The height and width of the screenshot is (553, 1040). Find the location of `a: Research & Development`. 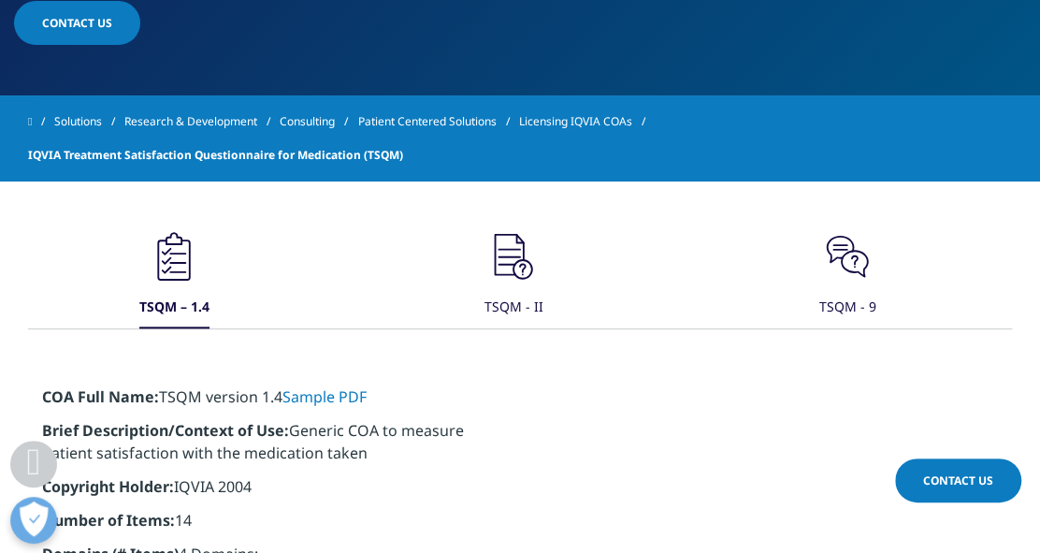

a: Research & Development is located at coordinates (202, 122).